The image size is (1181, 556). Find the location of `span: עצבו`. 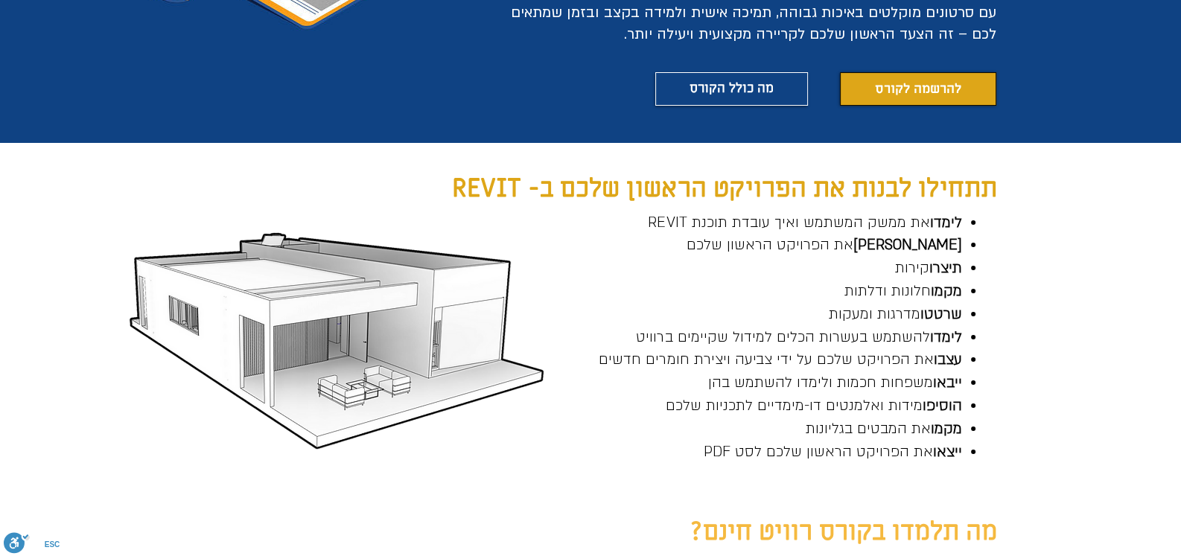

span: עצבו is located at coordinates (947, 360).